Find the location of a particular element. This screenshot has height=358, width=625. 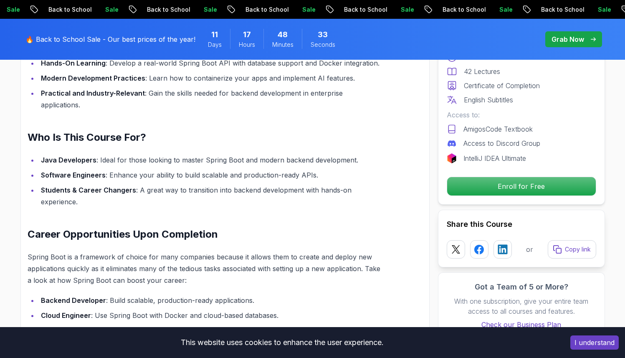

p: Enroll for Free is located at coordinates (522, 186).